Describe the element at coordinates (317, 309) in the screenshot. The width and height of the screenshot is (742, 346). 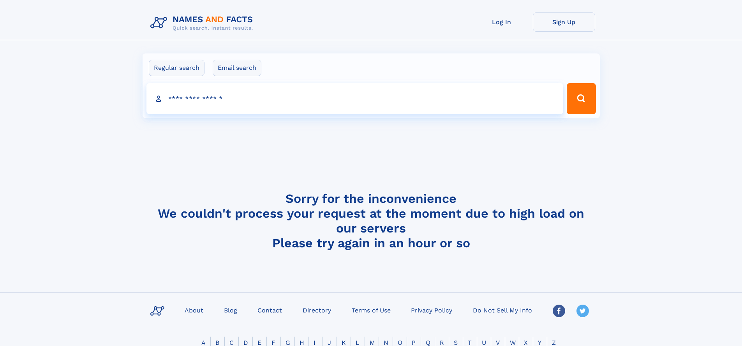
I see `a: Directory` at that location.